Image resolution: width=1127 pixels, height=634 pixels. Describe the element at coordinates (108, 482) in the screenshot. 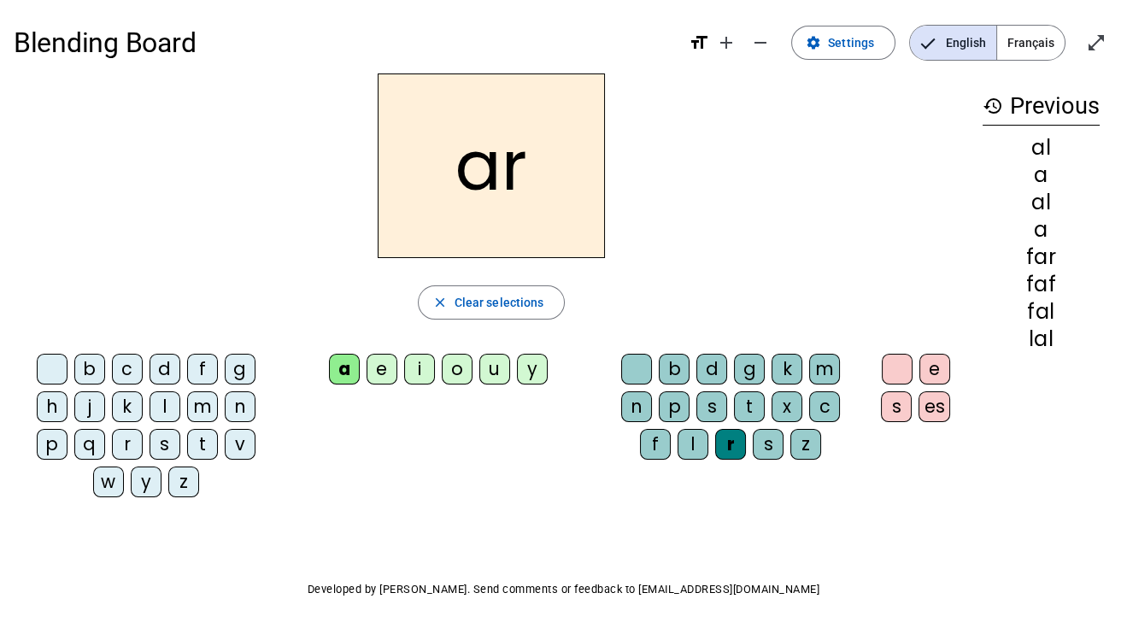

I see `div: w` at that location.